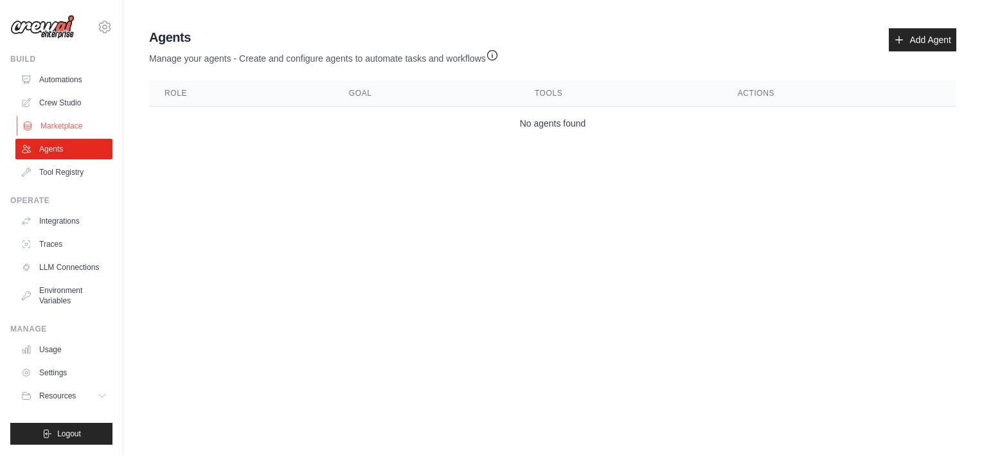 The height and width of the screenshot is (455, 982). I want to click on td: No agents found, so click(553, 123).